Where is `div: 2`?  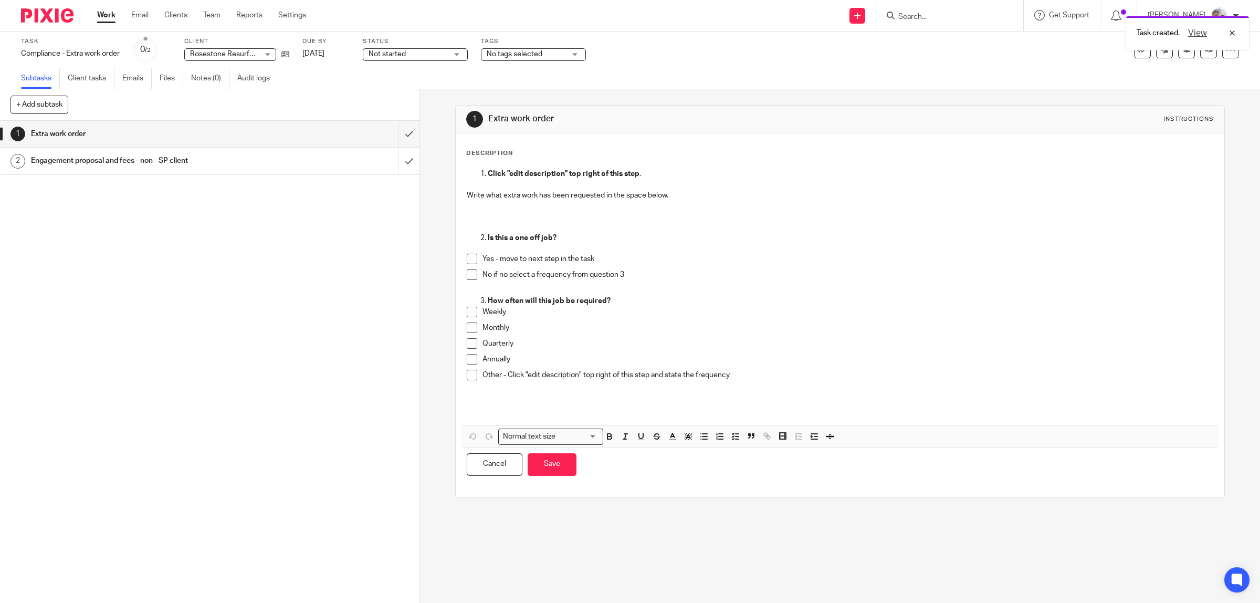 div: 2 is located at coordinates (18, 161).